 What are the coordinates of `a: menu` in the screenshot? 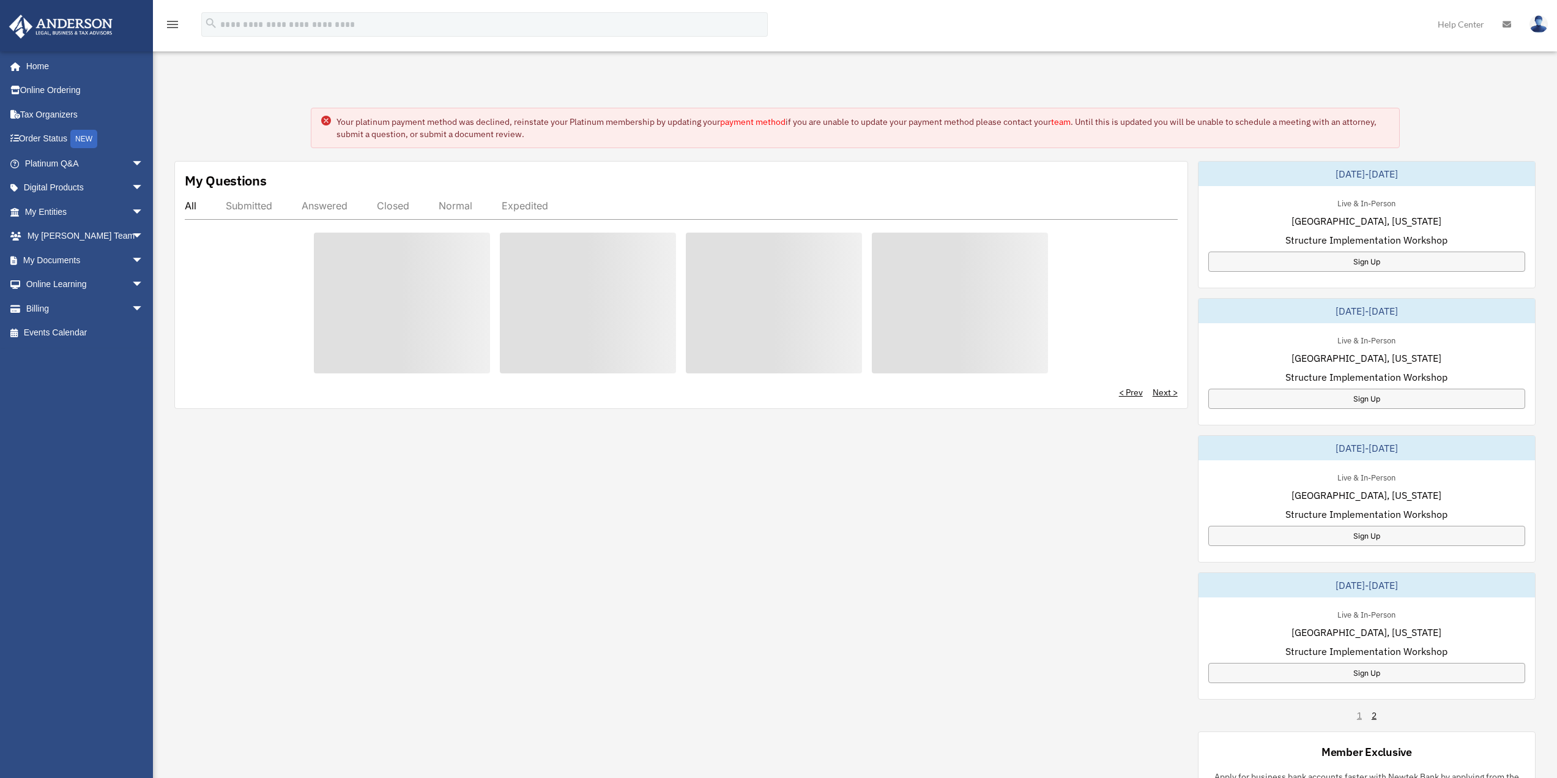 It's located at (173, 26).